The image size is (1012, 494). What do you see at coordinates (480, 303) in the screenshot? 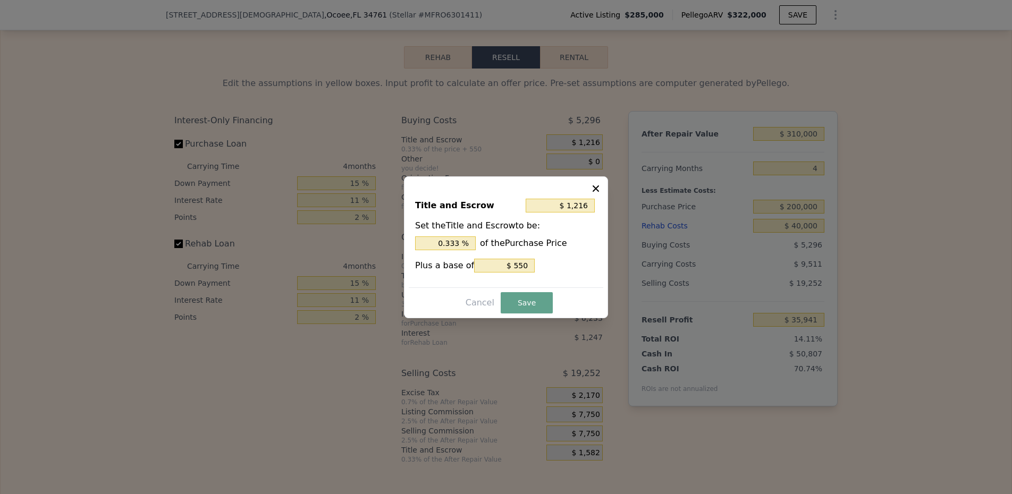
I see `button: Cancel` at bounding box center [480, 303].